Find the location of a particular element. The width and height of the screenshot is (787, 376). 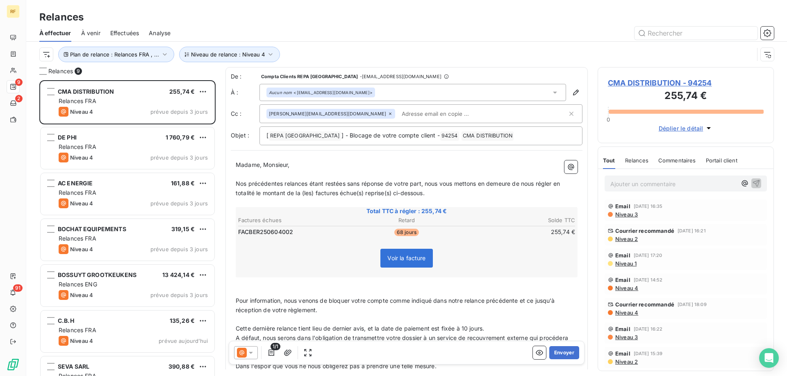

span: C.B.H is located at coordinates (66, 321).